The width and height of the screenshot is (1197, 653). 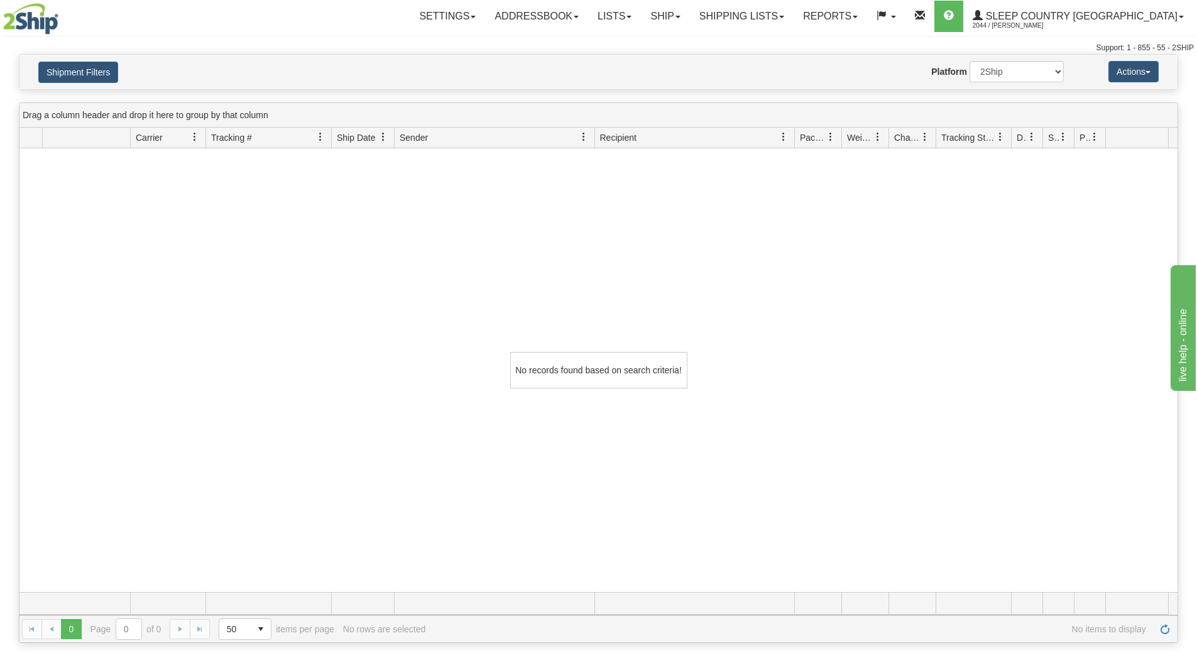 What do you see at coordinates (948, 72) in the screenshot?
I see `label: Platform` at bounding box center [948, 72].